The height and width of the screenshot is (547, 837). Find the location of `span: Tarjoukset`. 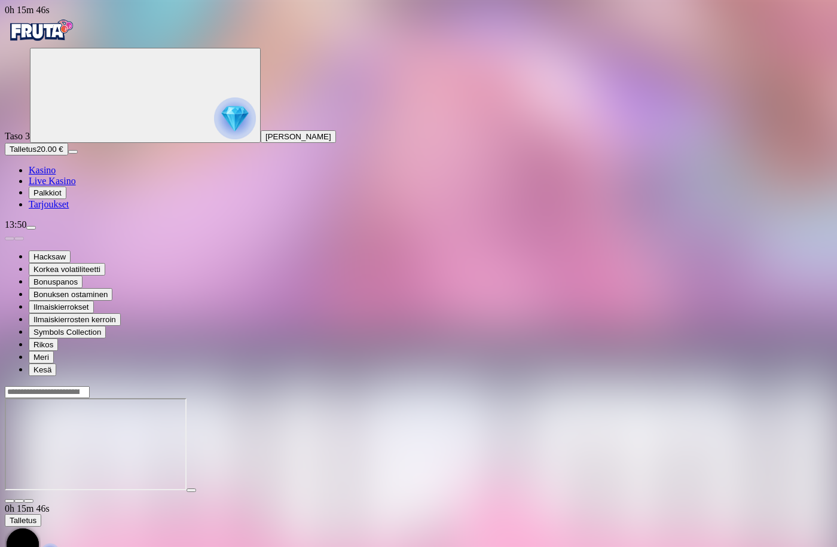

span: Tarjoukset is located at coordinates (48, 204).